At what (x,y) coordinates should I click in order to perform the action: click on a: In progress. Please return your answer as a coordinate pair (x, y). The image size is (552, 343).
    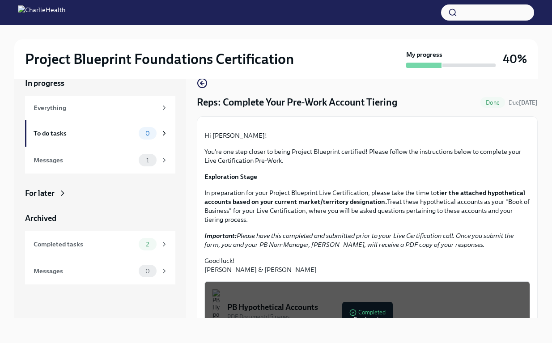
    Looking at the image, I should click on (100, 83).